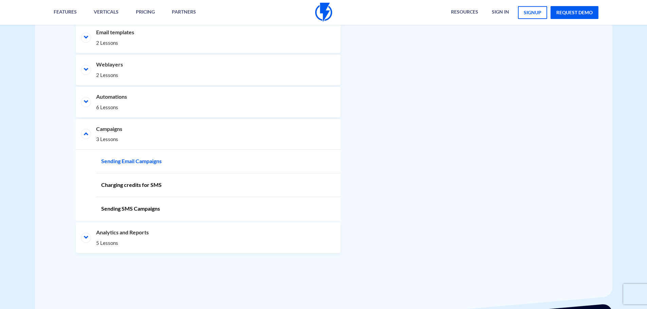  Describe the element at coordinates (218, 185) in the screenshot. I see `a: Charging credits for SMS` at that location.